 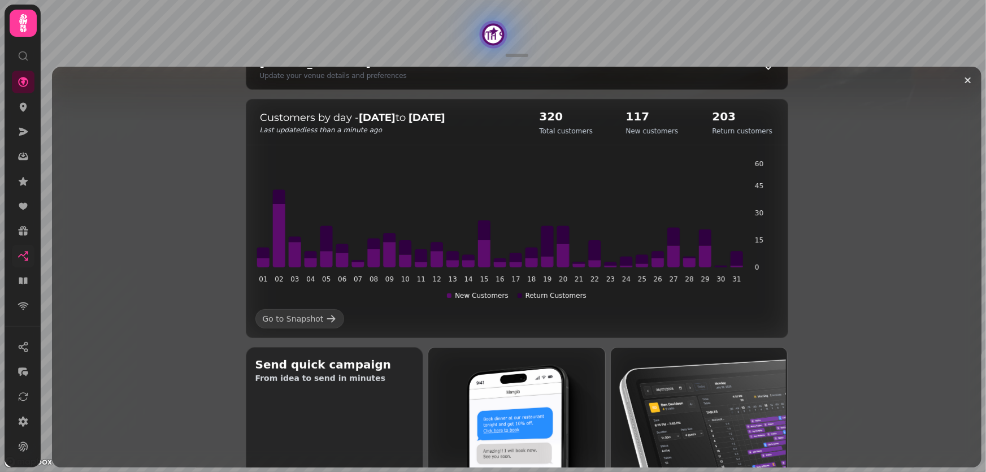 I want to click on button: Close drawer, so click(x=968, y=80).